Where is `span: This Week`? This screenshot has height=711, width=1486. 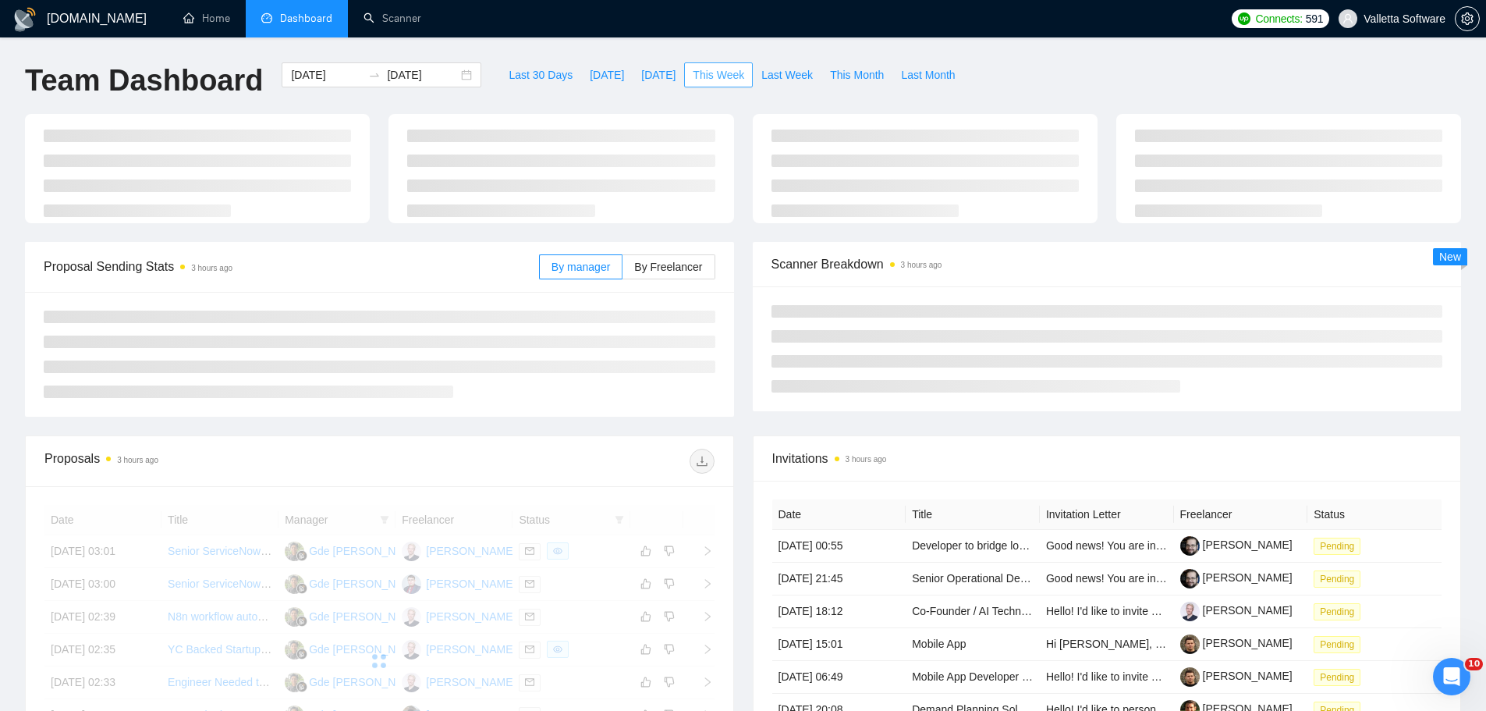 span: This Week is located at coordinates (718, 75).